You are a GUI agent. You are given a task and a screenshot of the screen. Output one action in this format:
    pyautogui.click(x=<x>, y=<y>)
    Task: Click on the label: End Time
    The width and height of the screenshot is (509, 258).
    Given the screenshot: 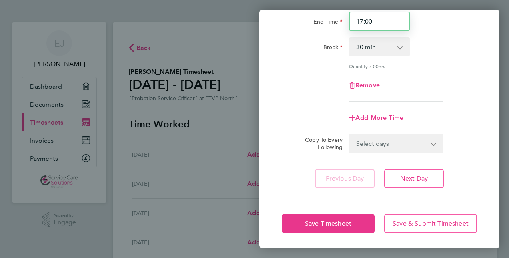 What is the action you would take?
    pyautogui.click(x=328, y=23)
    